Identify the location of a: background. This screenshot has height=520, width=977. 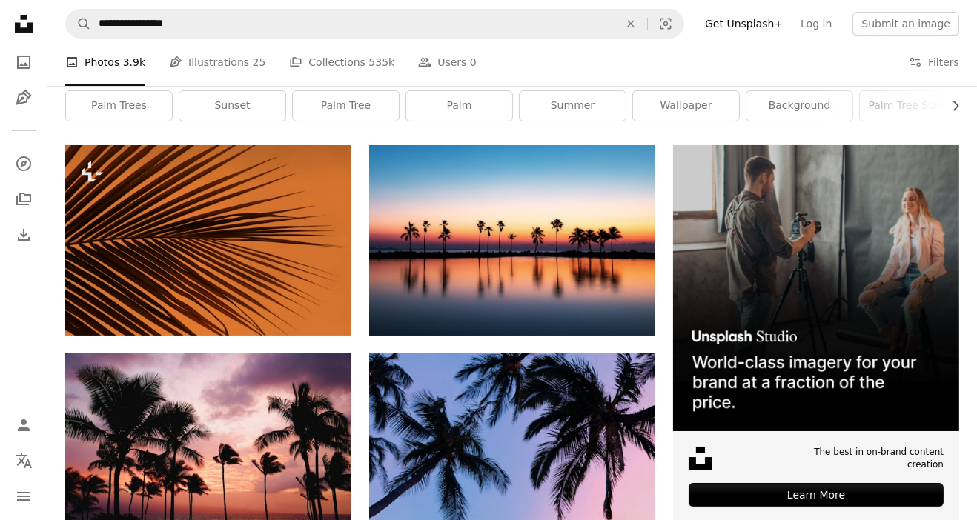
(799, 106).